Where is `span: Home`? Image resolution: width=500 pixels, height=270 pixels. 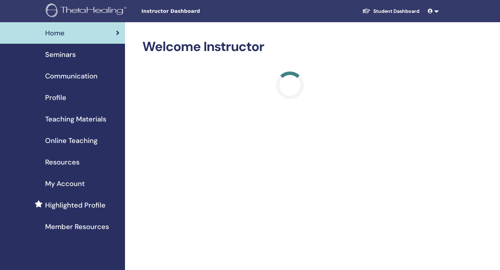 span: Home is located at coordinates (55, 33).